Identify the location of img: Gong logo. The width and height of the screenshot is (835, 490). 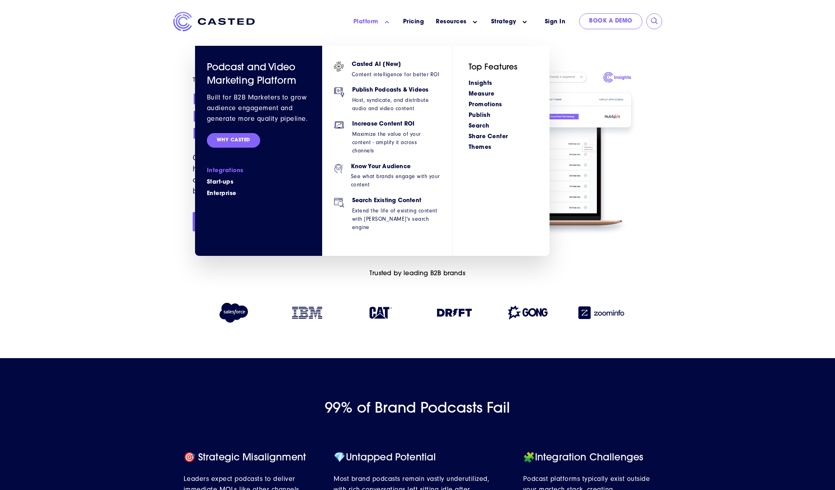
(528, 312).